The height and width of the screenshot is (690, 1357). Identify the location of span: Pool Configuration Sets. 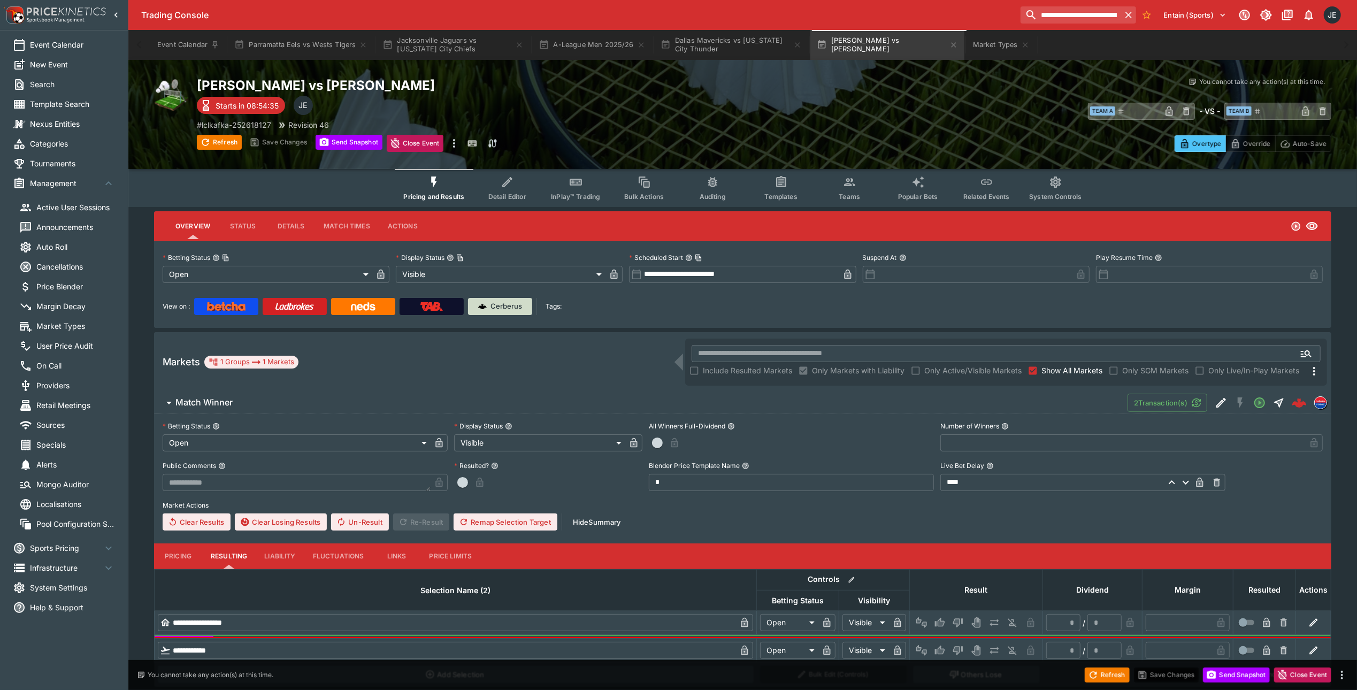
(75, 523).